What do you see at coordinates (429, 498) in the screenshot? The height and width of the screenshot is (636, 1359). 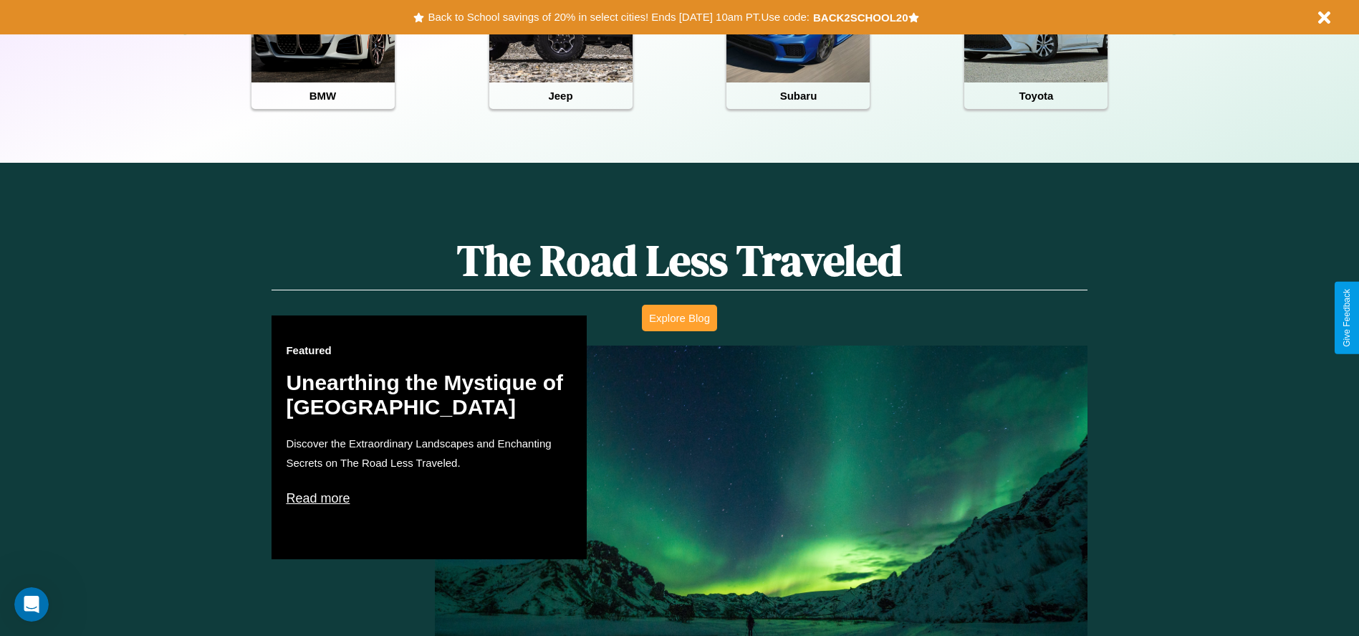 I see `p: Read more` at bounding box center [429, 498].